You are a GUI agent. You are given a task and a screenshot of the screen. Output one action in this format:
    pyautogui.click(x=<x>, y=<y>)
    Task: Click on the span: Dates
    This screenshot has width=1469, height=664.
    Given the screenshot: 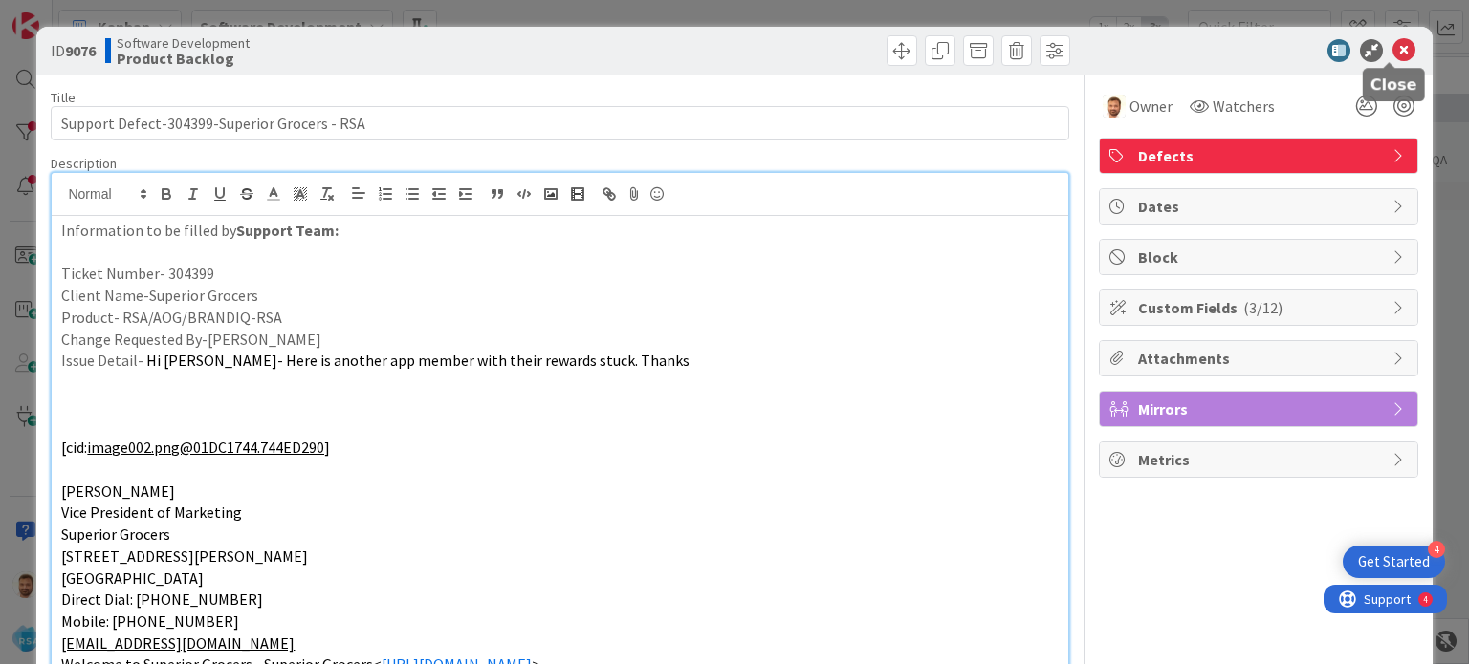 What is the action you would take?
    pyautogui.click(x=1260, y=207)
    